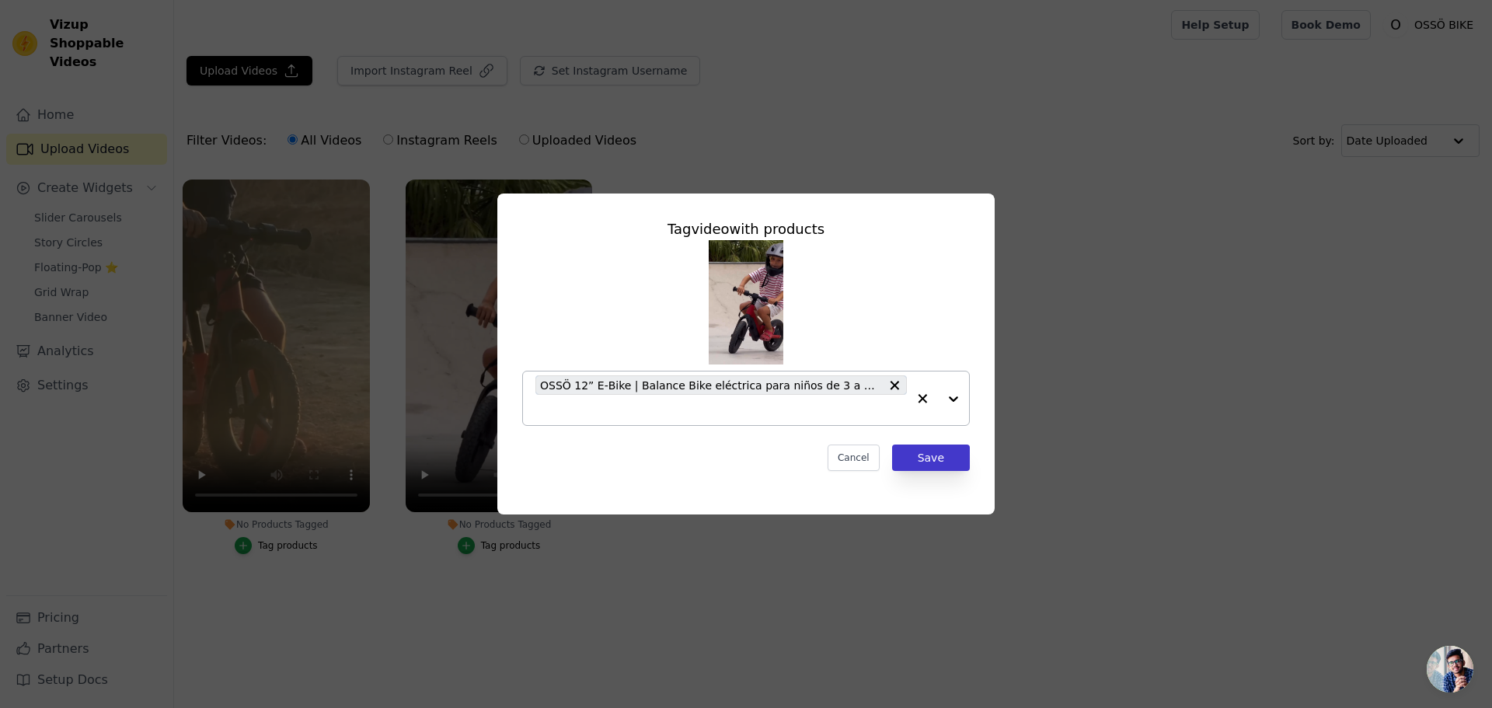 The height and width of the screenshot is (708, 1492). What do you see at coordinates (931, 458) in the screenshot?
I see `button: Save` at bounding box center [931, 458].